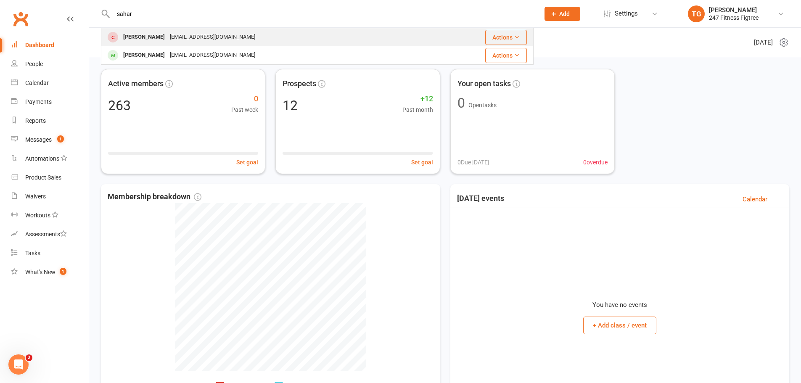 The image size is (801, 383). What do you see at coordinates (50, 64) in the screenshot?
I see `a: People` at bounding box center [50, 64].